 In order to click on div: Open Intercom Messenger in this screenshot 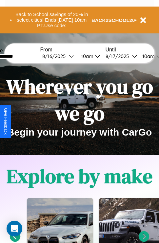, I will do `click(14, 229)`.